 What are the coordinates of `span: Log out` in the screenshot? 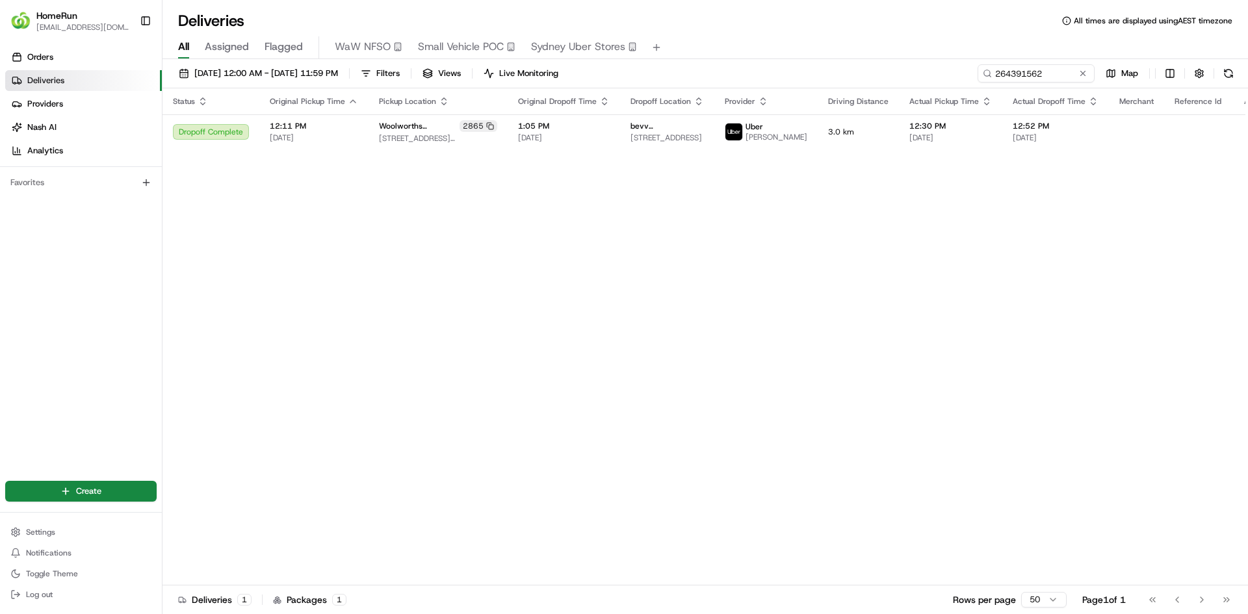 It's located at (39, 595).